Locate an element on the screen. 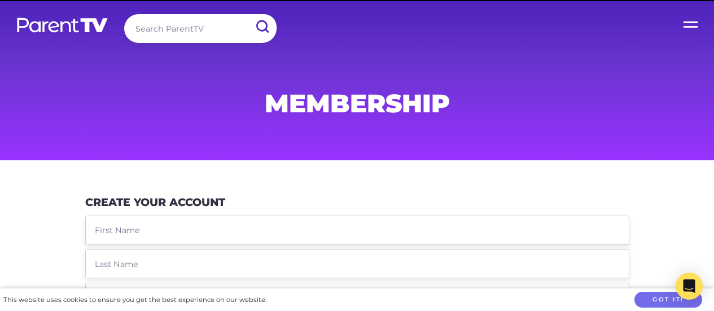 This screenshot has width=714, height=311. h1: Membership is located at coordinates (357, 103).